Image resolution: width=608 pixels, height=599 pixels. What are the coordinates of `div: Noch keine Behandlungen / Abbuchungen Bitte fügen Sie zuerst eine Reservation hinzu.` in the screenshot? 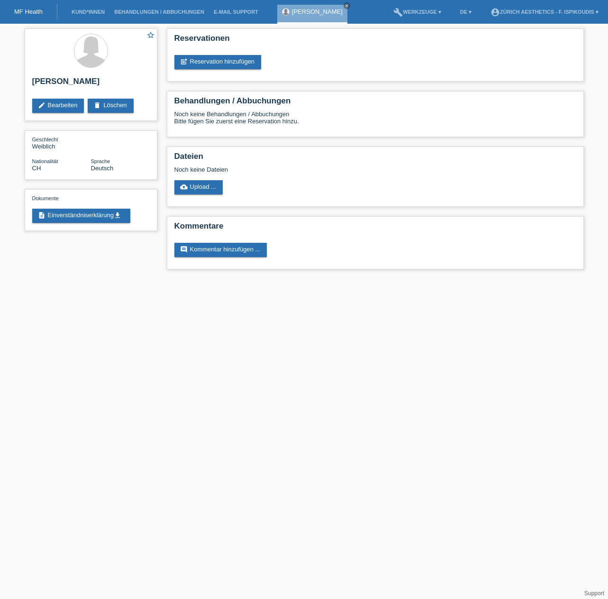 It's located at (375, 121).